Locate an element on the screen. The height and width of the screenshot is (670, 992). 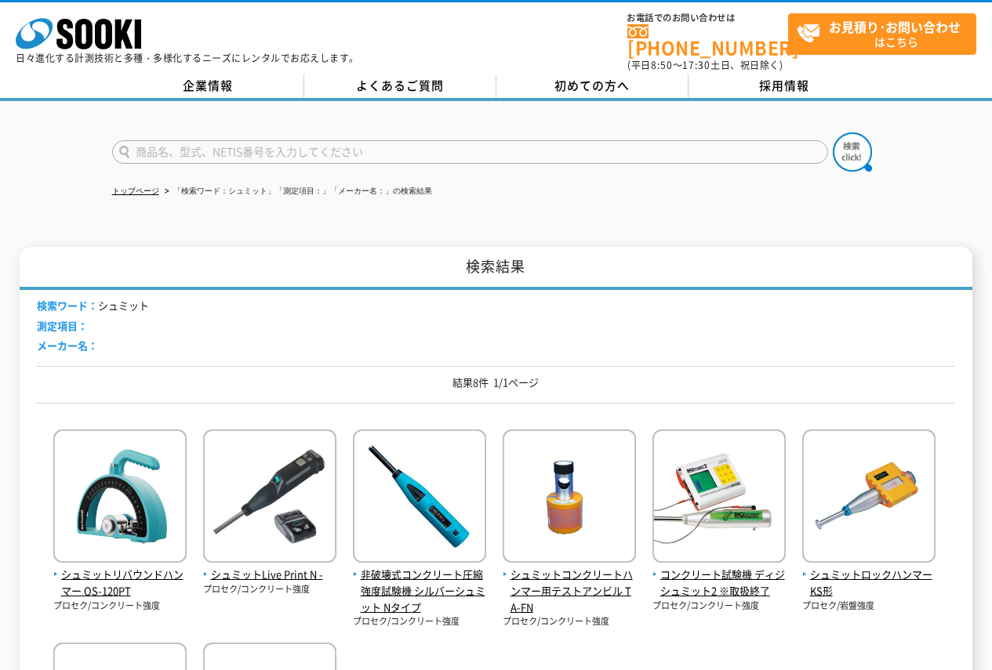
a: シュミットロックハンマー KS形 is located at coordinates (869, 575).